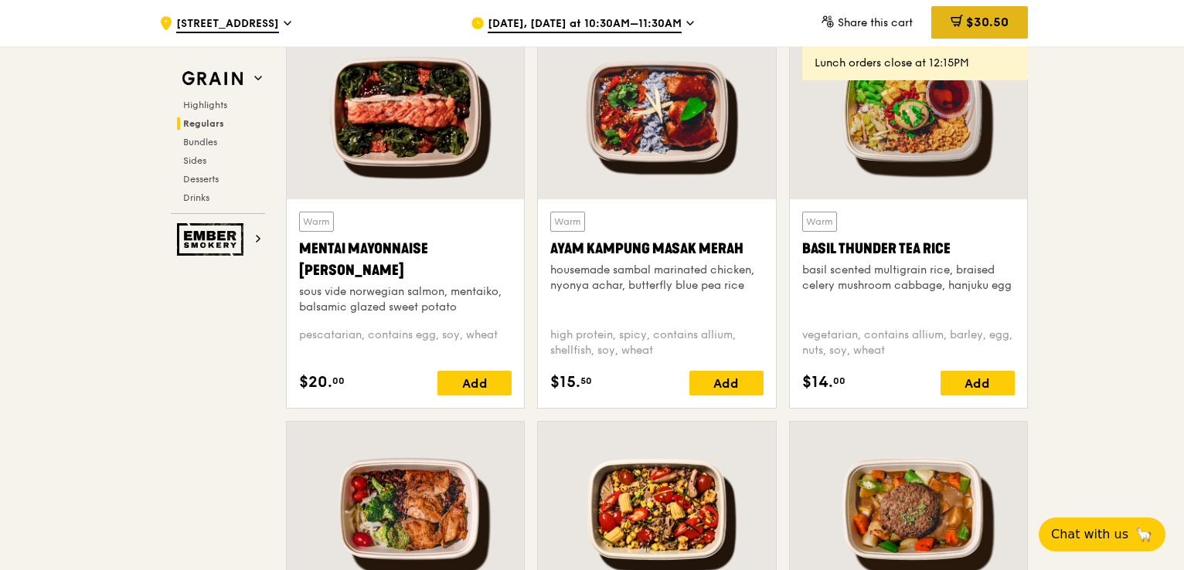 This screenshot has height=570, width=1184. What do you see at coordinates (908, 343) in the screenshot?
I see `div: vegetarian, contains allium, barley, egg, nuts, soy, wheat` at bounding box center [908, 343].